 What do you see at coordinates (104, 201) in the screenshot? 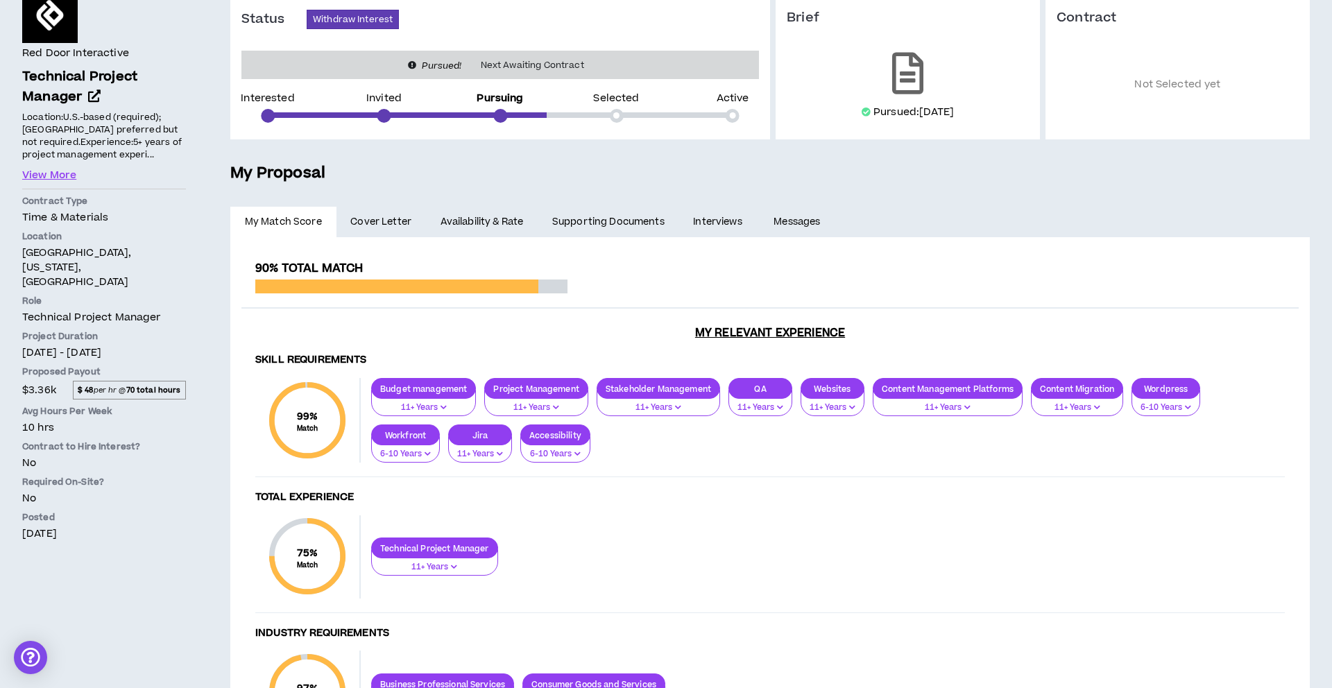
I see `p: Contract Type` at bounding box center [104, 201].